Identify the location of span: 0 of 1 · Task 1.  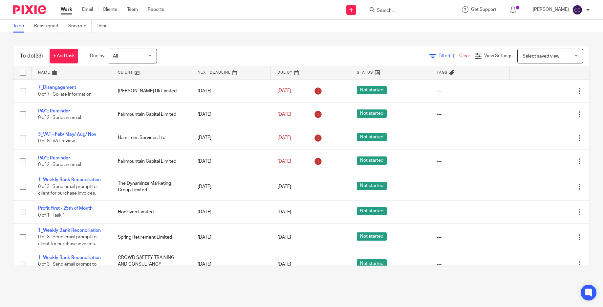
(52, 215).